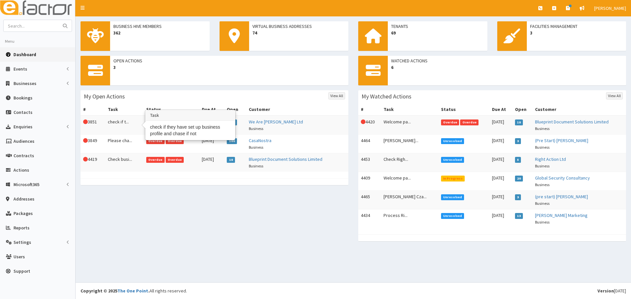 The width and height of the screenshot is (631, 299). What do you see at coordinates (19, 257) in the screenshot?
I see `span: Users` at bounding box center [19, 257].